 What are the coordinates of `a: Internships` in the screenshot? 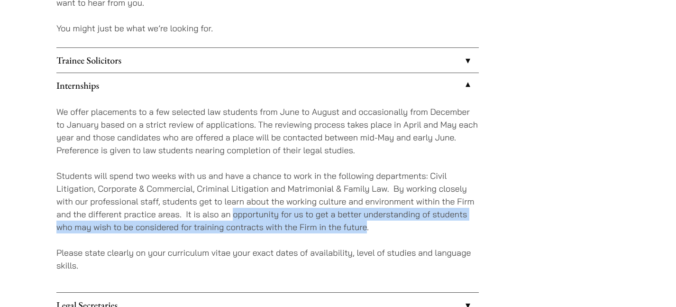 It's located at (267, 85).